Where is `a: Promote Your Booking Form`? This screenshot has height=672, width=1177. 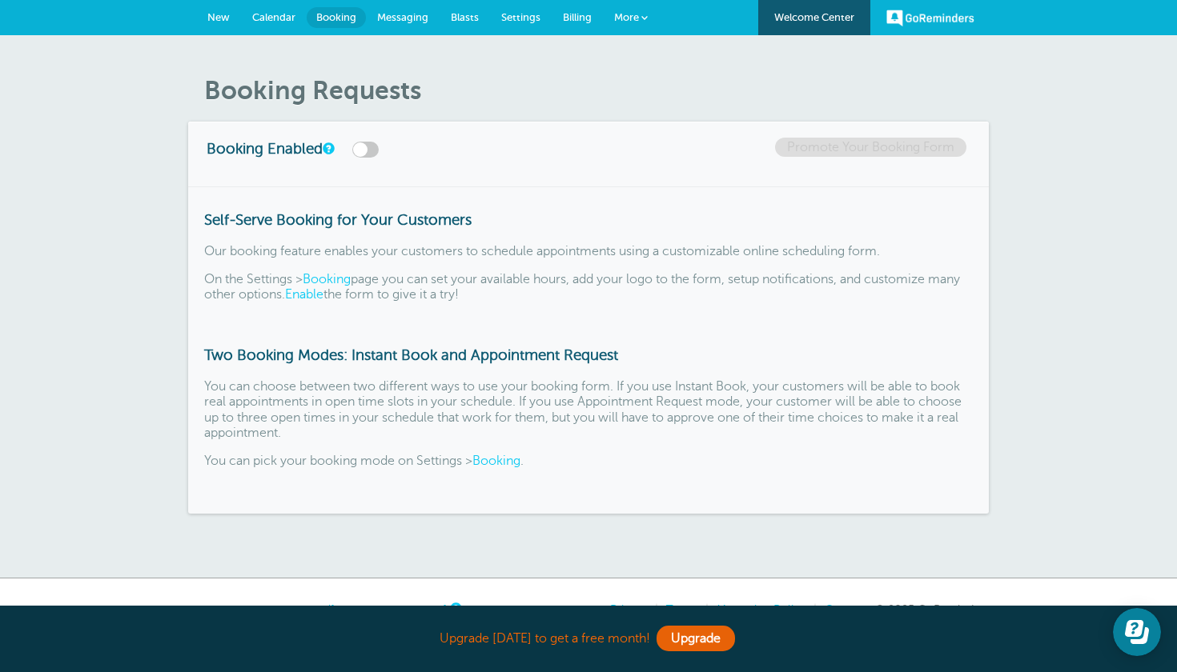 a: Promote Your Booking Form is located at coordinates (870, 147).